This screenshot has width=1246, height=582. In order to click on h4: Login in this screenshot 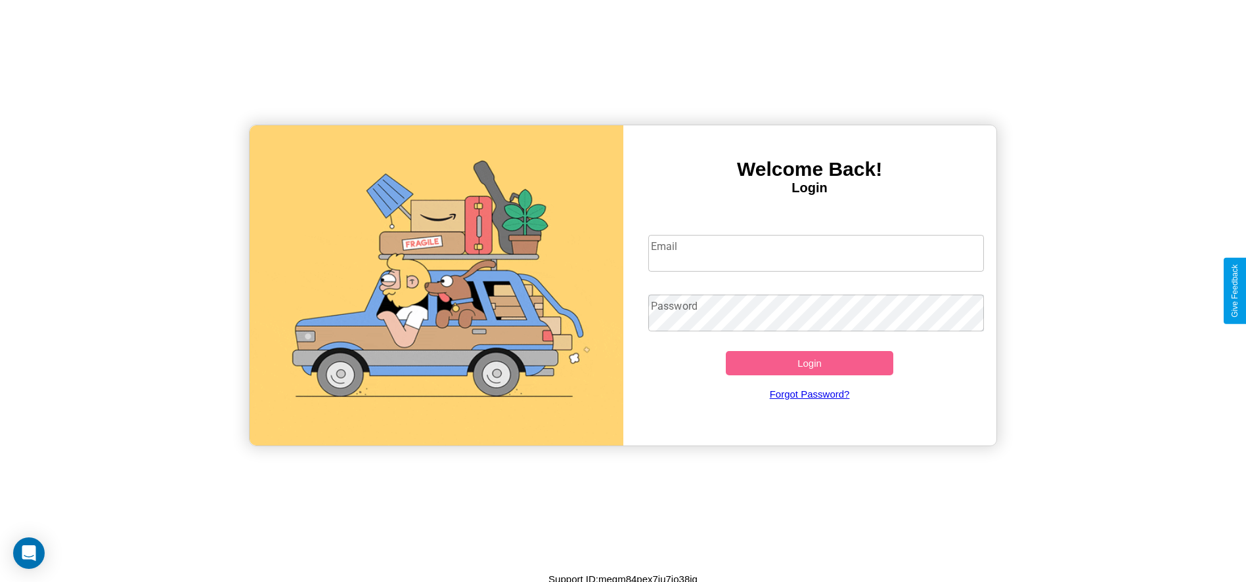, I will do `click(810, 188)`.